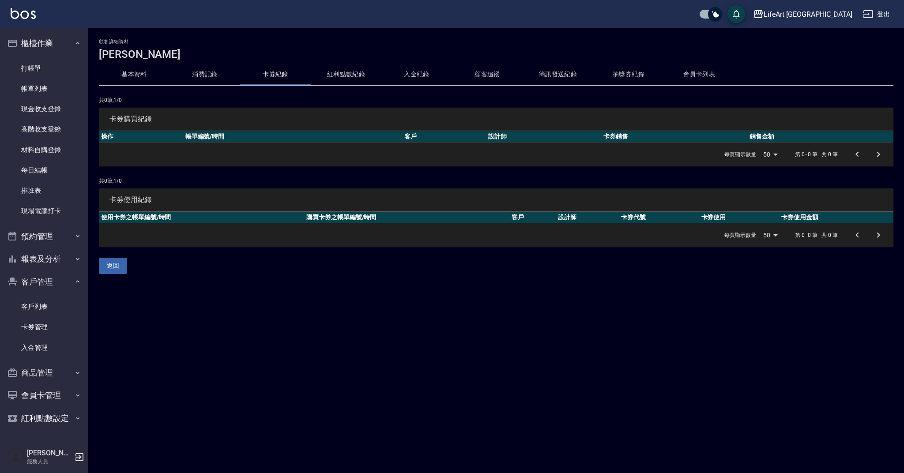 Image resolution: width=904 pixels, height=473 pixels. Describe the element at coordinates (659, 218) in the screenshot. I see `th: 卡券代號` at that location.